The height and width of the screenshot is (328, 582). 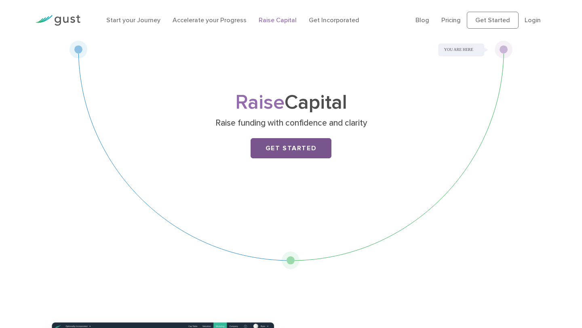 What do you see at coordinates (334, 20) in the screenshot?
I see `a: Get Incorporated` at bounding box center [334, 20].